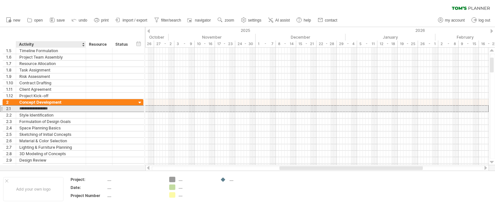 The width and height of the screenshot is (495, 207). Describe the element at coordinates (11, 57) in the screenshot. I see `div: 1.6` at that location.